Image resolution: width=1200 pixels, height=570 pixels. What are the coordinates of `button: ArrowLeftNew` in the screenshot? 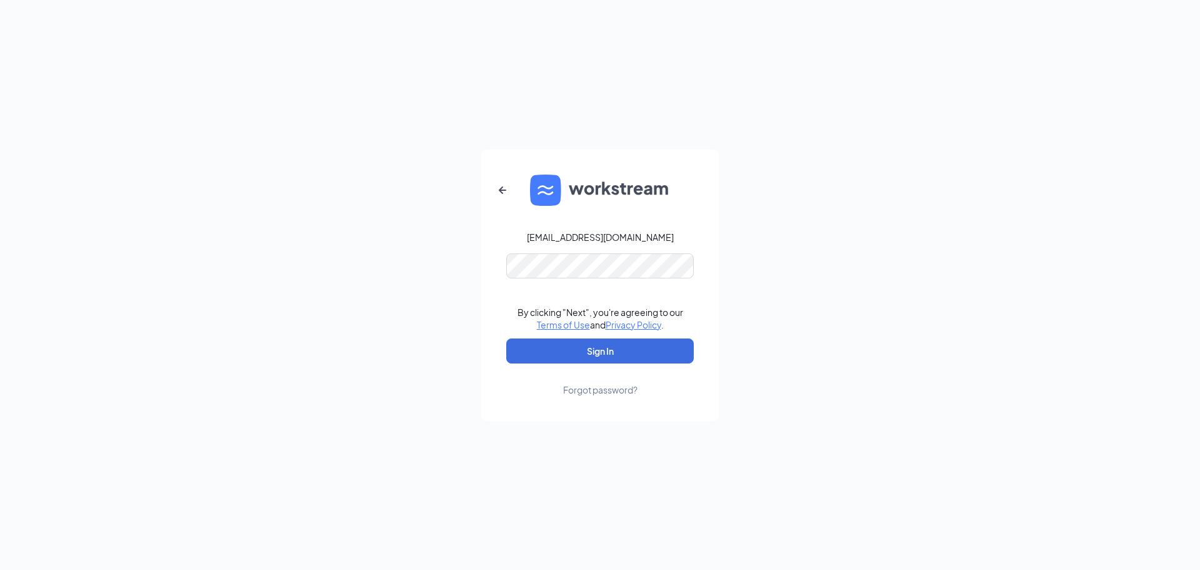 It's located at (503, 190).